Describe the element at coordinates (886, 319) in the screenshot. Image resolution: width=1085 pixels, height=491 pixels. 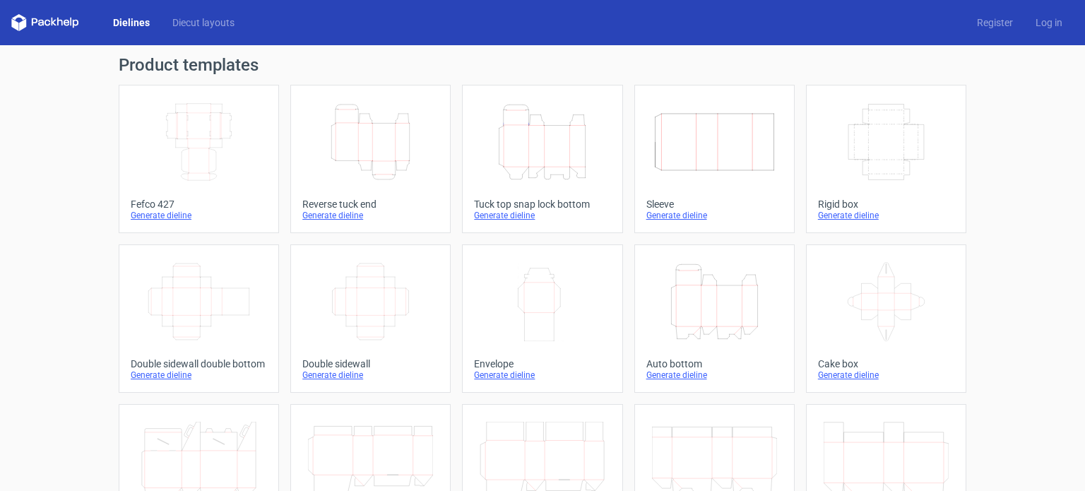
I see `a: Cake boxGenerate dieline` at that location.